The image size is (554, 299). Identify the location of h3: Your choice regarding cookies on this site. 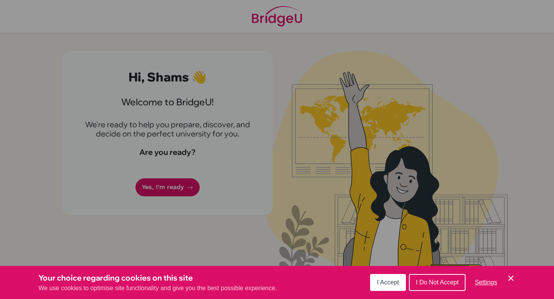
(158, 278).